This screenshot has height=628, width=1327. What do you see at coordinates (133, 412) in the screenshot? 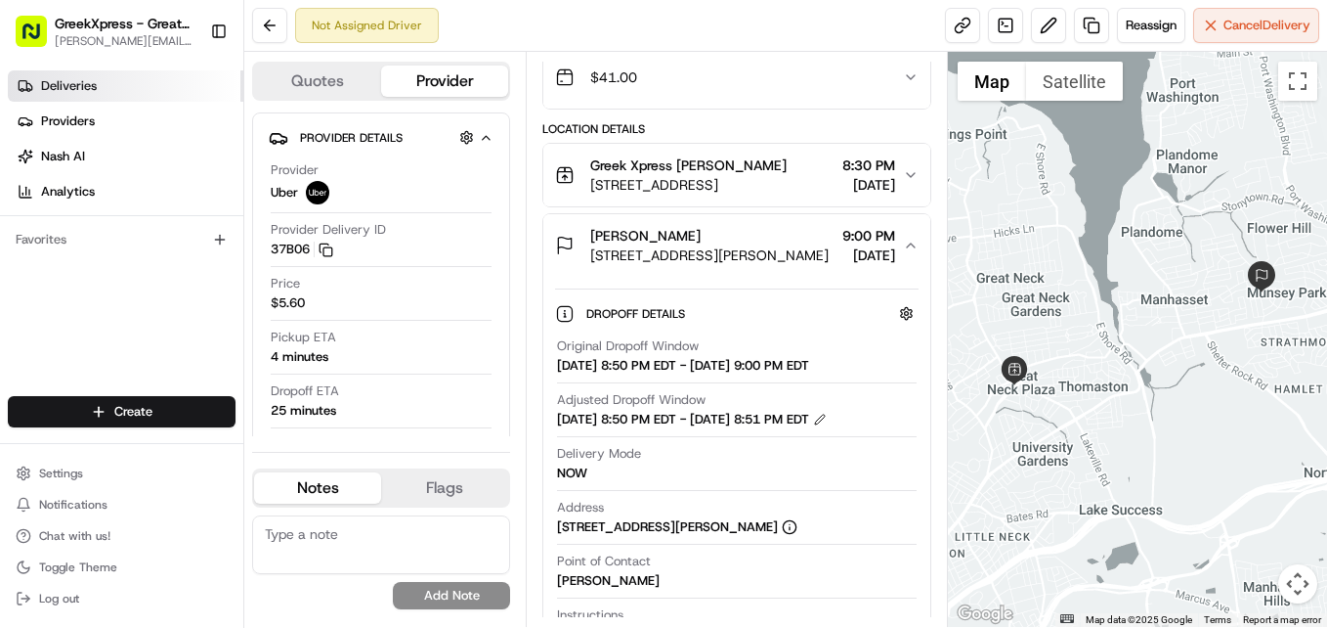
I see `span: Create` at bounding box center [133, 412].